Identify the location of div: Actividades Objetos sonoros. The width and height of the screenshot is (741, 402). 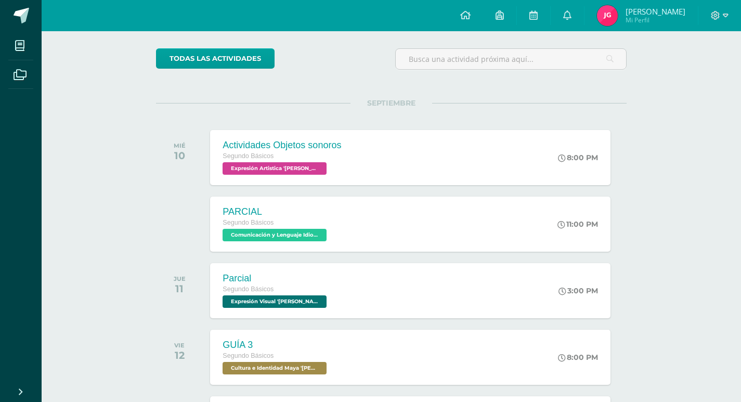
(282, 145).